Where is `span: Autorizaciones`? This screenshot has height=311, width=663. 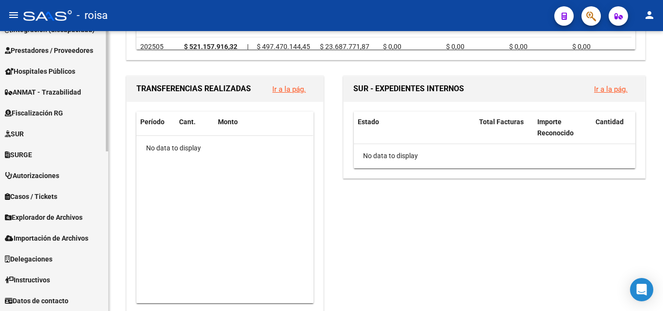 span: Autorizaciones is located at coordinates (32, 176).